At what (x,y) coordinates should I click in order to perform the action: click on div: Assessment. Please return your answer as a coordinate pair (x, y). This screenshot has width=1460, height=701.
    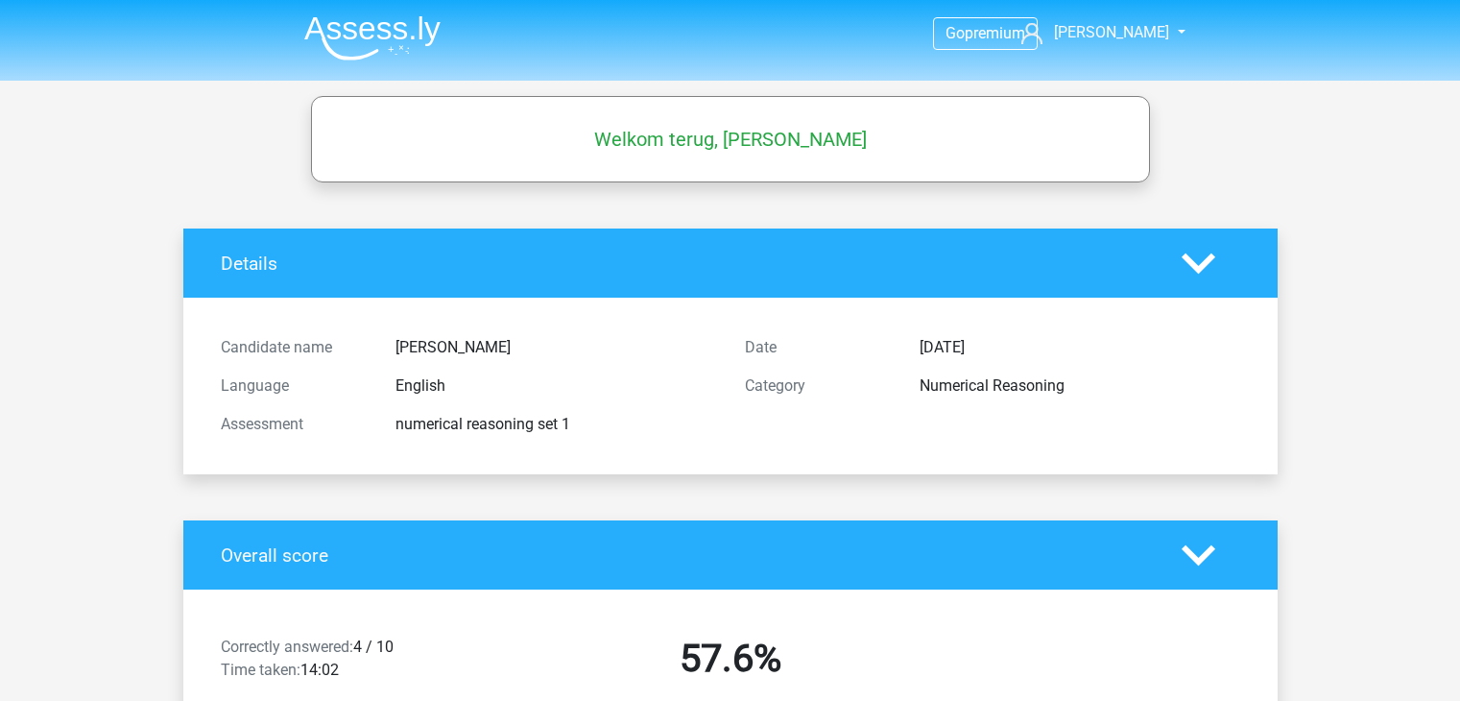
    Looking at the image, I should click on (294, 424).